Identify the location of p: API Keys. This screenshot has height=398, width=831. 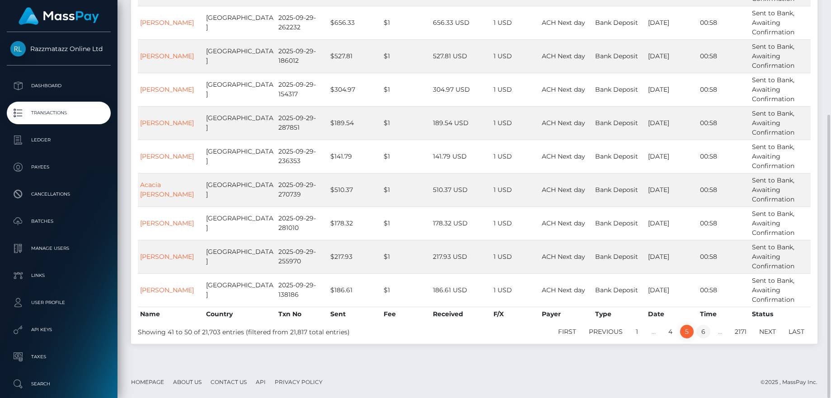
(59, 330).